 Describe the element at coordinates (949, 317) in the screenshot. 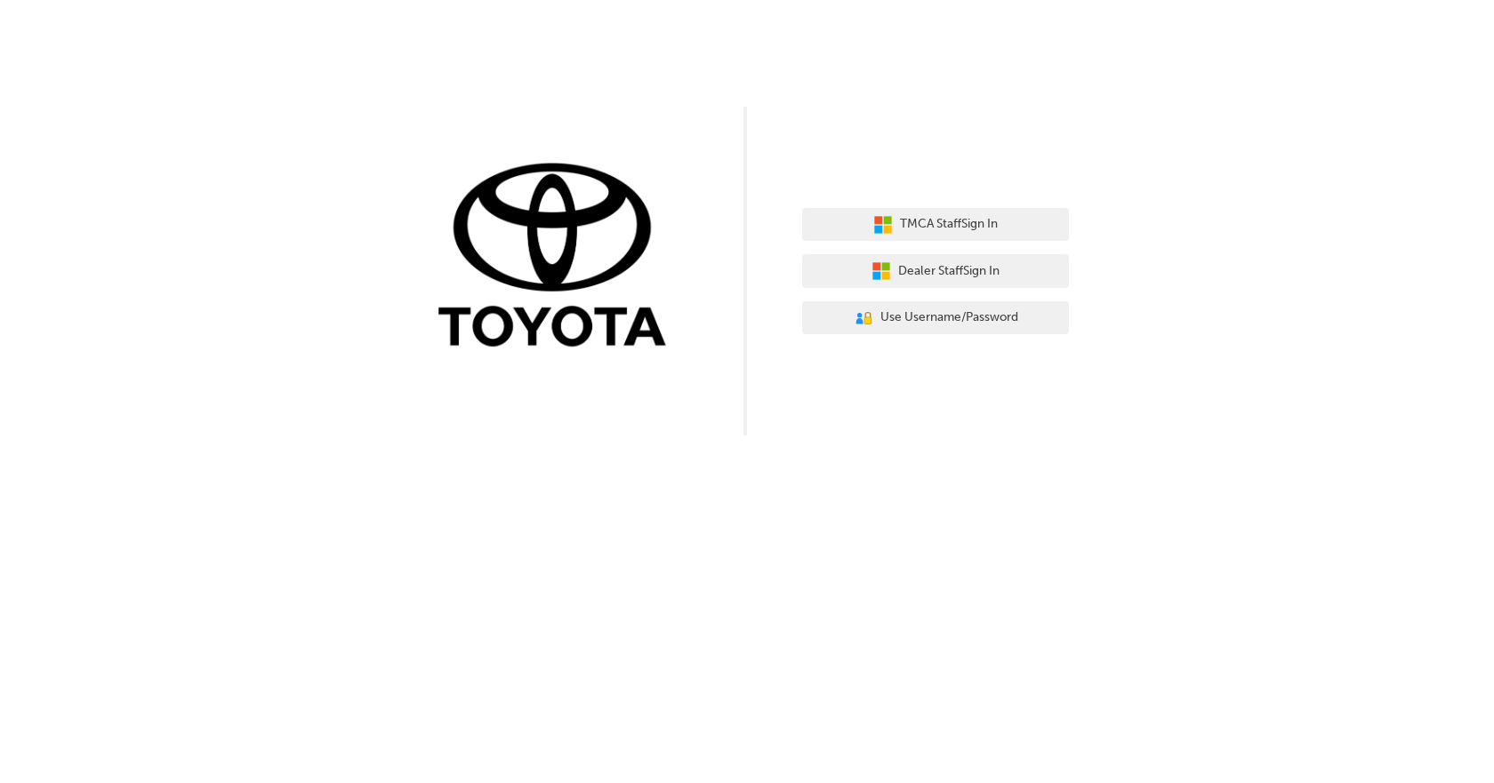

I see `span: Use Username/Password` at that location.